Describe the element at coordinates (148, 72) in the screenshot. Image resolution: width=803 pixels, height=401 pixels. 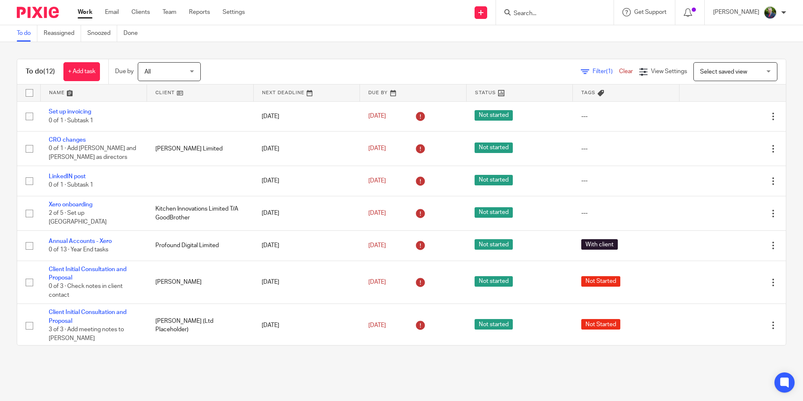
I see `span: All` at that location.